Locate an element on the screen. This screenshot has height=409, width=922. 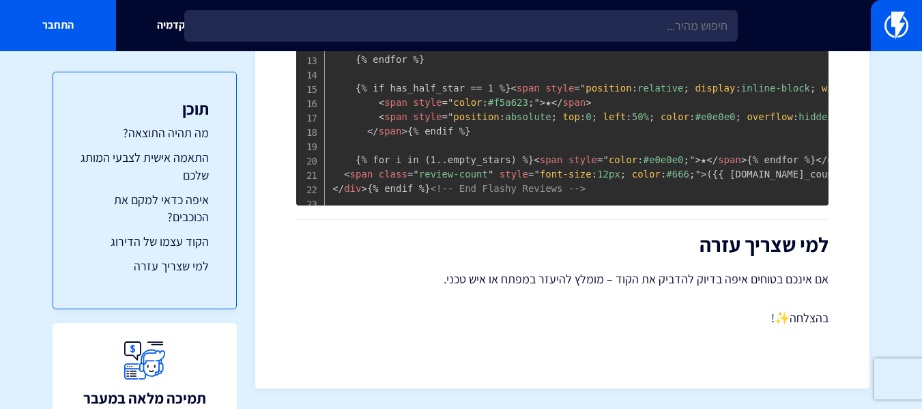
p: בהצלחה✨! is located at coordinates (563, 318).